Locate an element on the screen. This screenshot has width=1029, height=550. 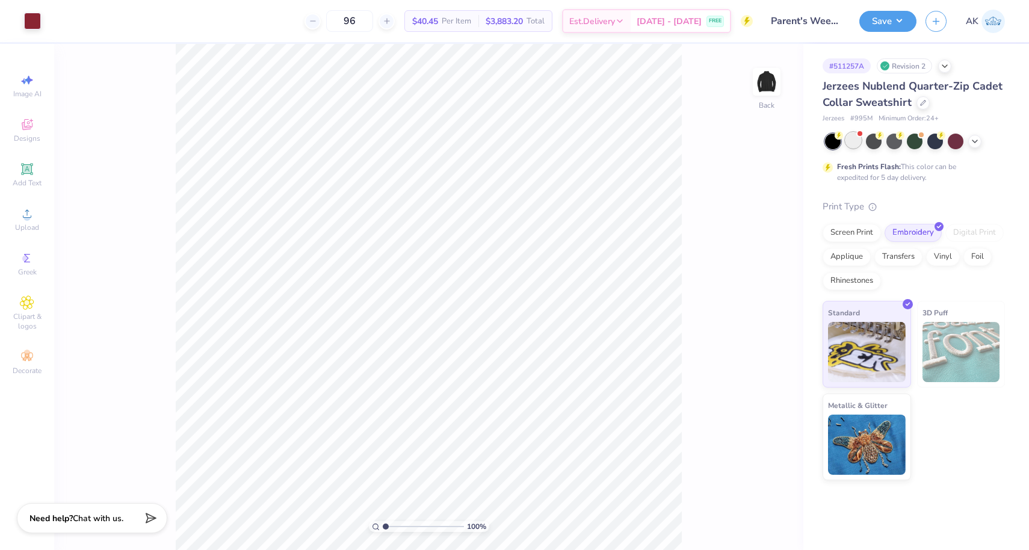
div: Digital Print is located at coordinates (974, 233).